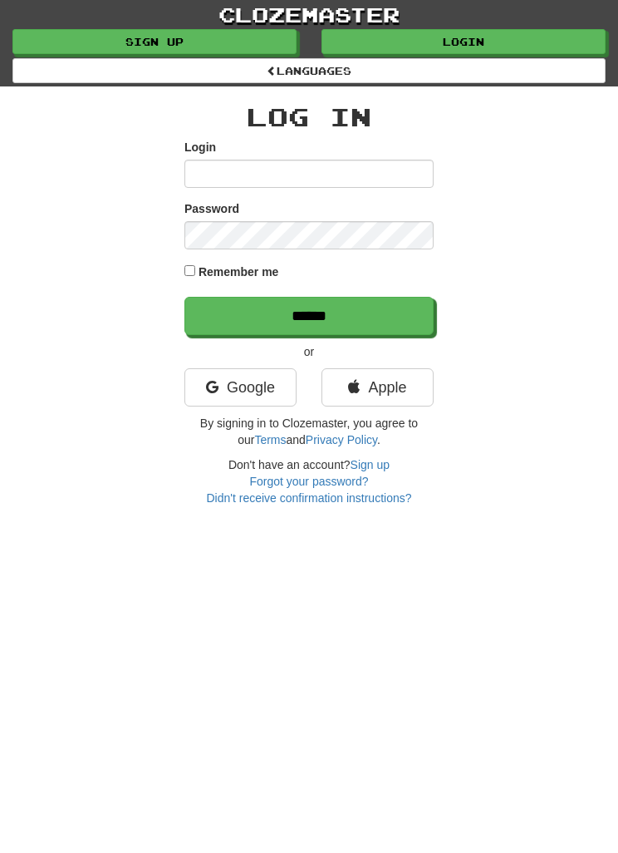 This screenshot has width=618, height=853. Describe the element at coordinates (212, 209) in the screenshot. I see `label: Password` at that location.